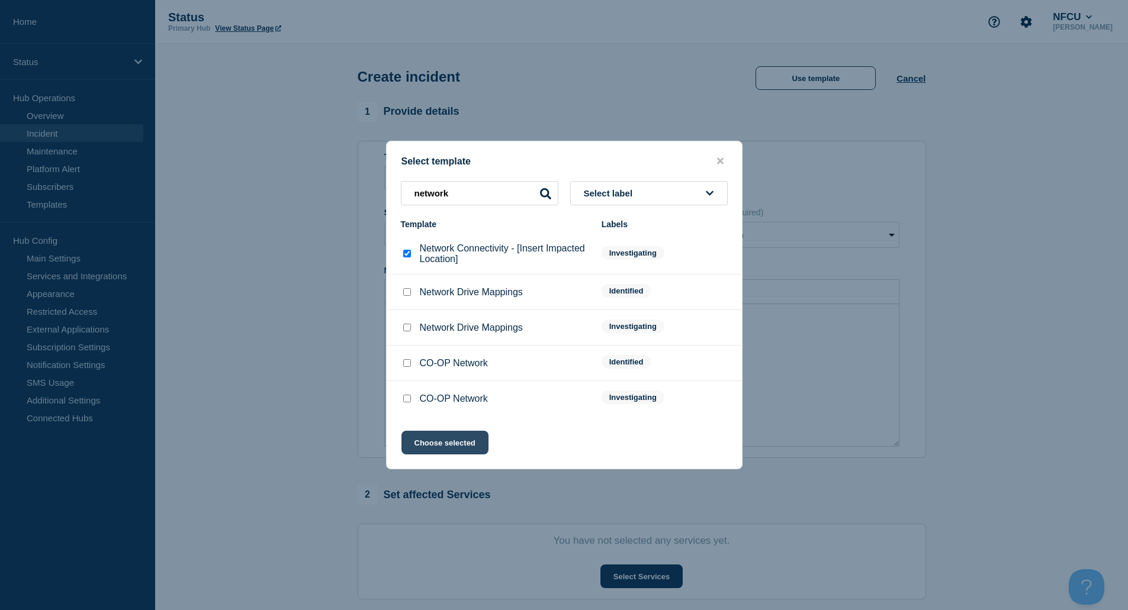 This screenshot has height=610, width=1128. What do you see at coordinates (480, 193) in the screenshot?
I see `input: Search templates & labels` at bounding box center [480, 193].